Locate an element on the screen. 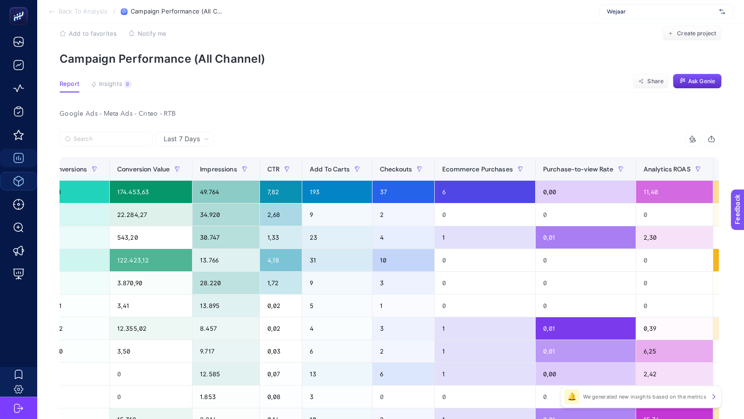 Image resolution: width=744 pixels, height=419 pixels. div: 122.423,12 is located at coordinates (151, 260).